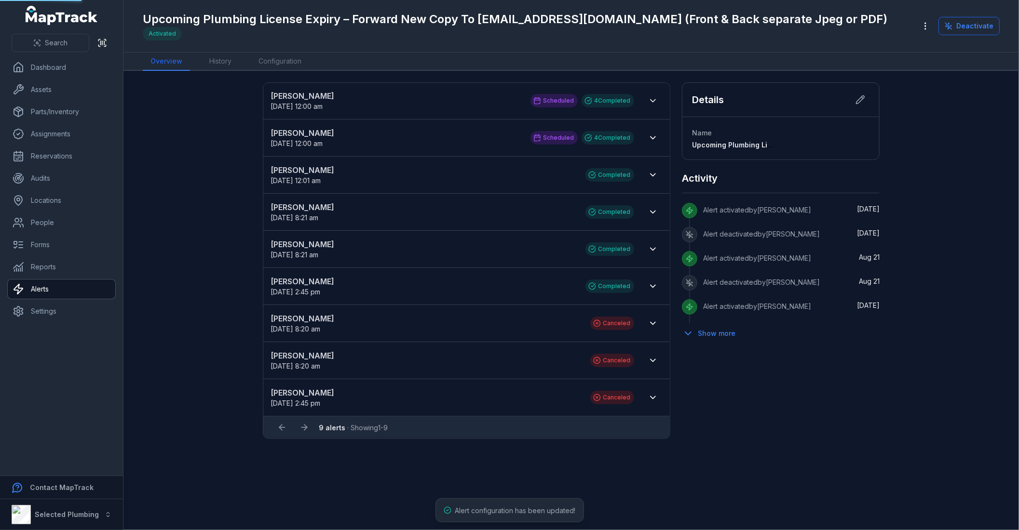 This screenshot has width=1019, height=530. Describe the element at coordinates (868, 233) in the screenshot. I see `time: 10/1/2025, 7:48:10 AM` at that location.